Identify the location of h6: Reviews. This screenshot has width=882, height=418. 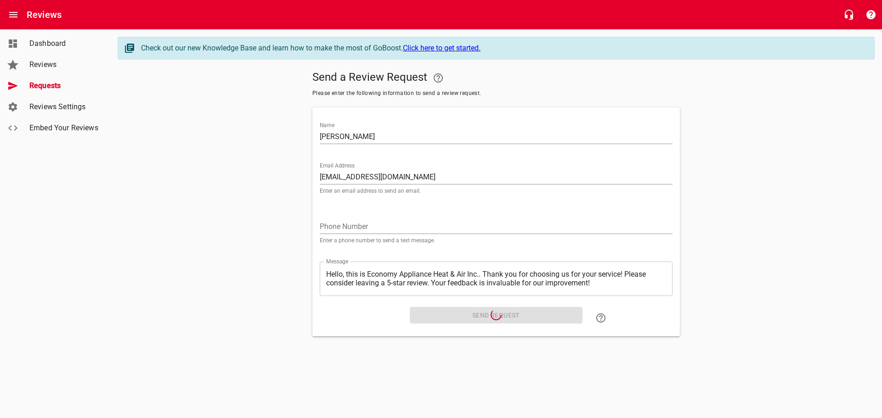
(44, 15).